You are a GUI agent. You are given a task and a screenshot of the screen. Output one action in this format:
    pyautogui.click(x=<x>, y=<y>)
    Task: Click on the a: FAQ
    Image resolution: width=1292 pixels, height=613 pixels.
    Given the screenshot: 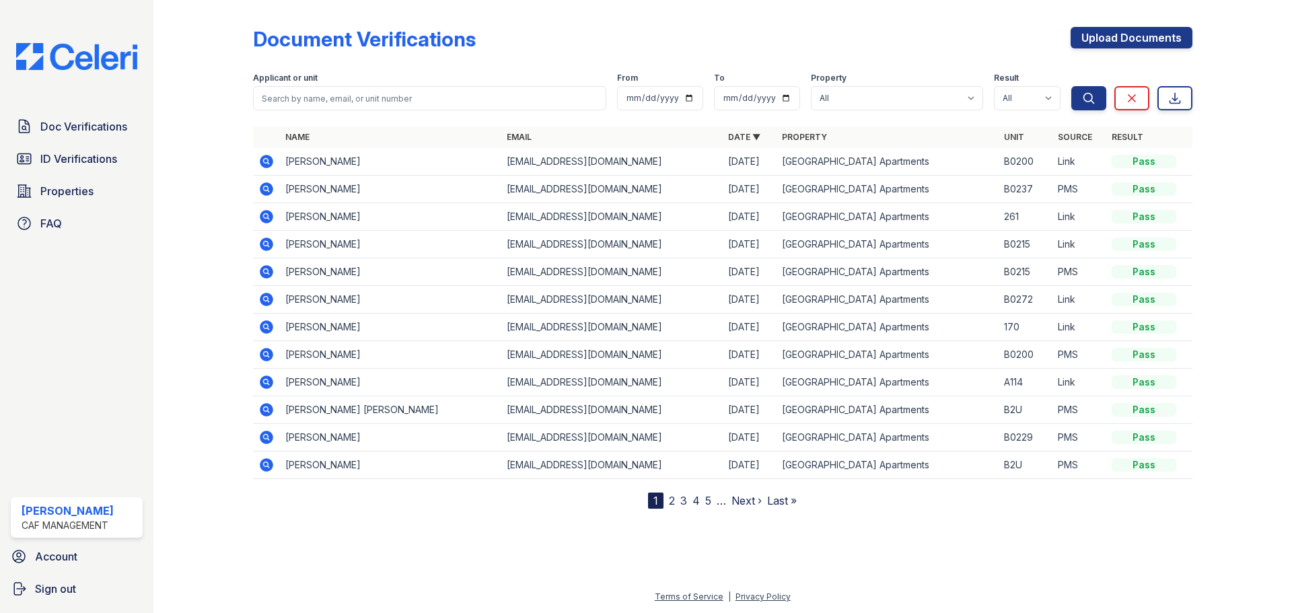 What is the action you would take?
    pyautogui.click(x=77, y=223)
    